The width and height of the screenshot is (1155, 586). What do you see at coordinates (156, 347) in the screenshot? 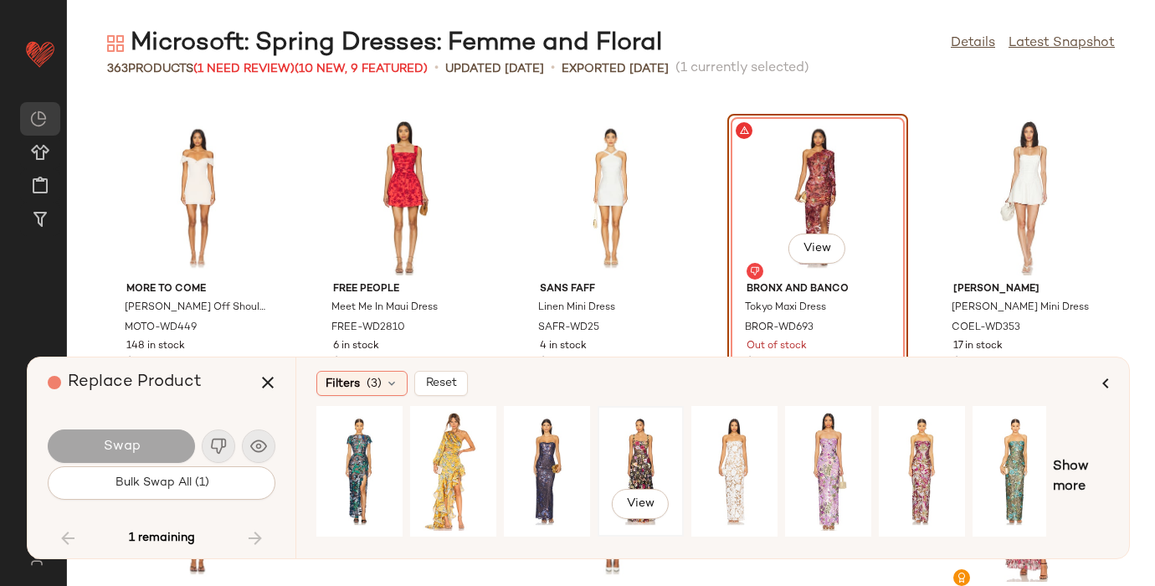
I see `span: 148 in stock` at bounding box center [156, 347].